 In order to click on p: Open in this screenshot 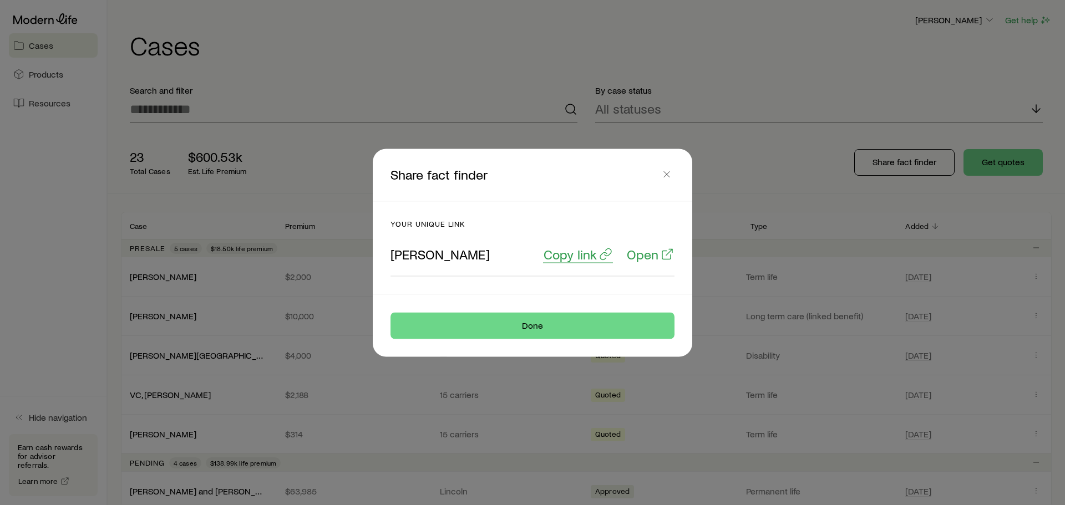, I will do `click(642, 254)`.